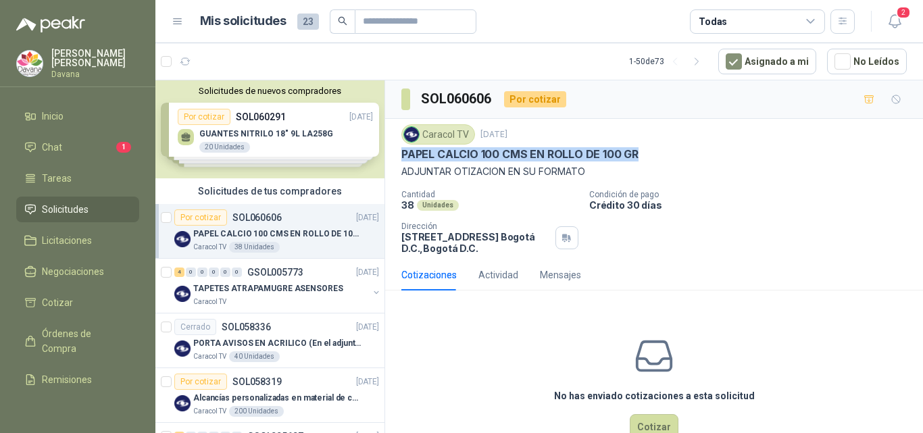 This screenshot has height=433, width=923. What do you see at coordinates (767, 61) in the screenshot?
I see `button: Asignado a mi` at bounding box center [767, 61].